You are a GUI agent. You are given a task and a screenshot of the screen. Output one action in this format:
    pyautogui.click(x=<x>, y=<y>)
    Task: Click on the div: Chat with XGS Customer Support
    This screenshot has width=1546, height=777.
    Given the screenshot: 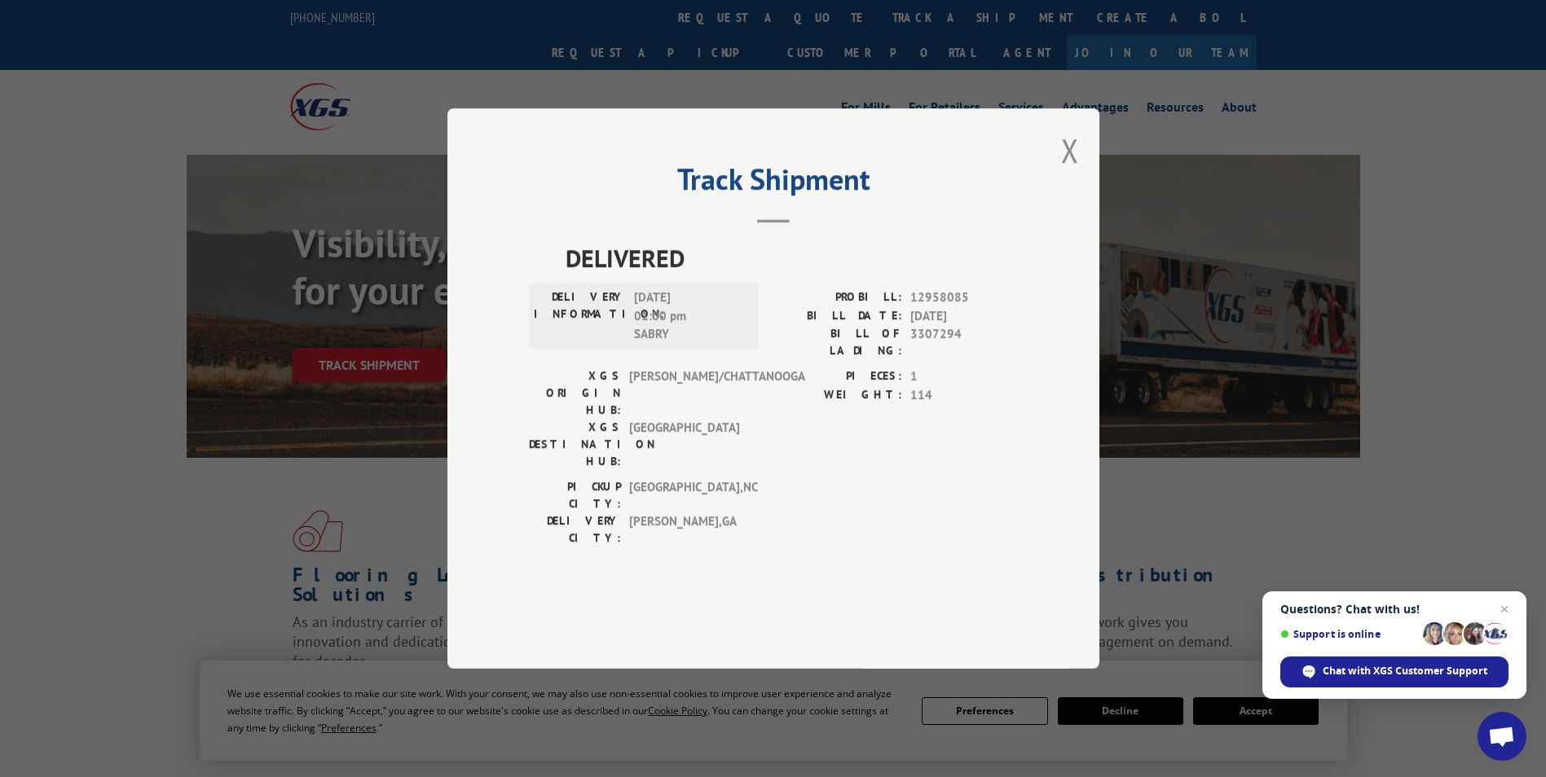 What is the action you would take?
    pyautogui.click(x=1394, y=672)
    